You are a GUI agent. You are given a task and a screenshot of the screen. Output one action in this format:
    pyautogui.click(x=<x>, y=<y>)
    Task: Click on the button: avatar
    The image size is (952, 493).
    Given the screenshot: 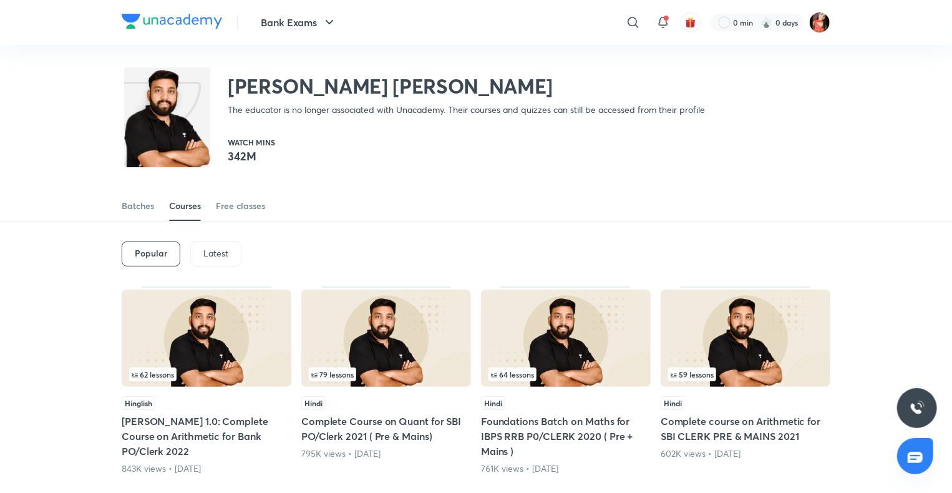 What is the action you would take?
    pyautogui.click(x=690, y=22)
    